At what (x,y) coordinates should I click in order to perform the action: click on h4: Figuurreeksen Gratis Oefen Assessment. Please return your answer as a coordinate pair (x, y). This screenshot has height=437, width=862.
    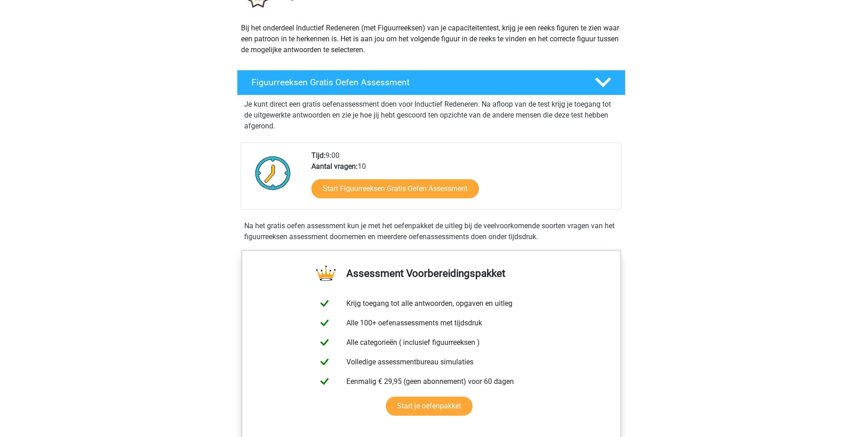
    Looking at the image, I should click on (416, 82).